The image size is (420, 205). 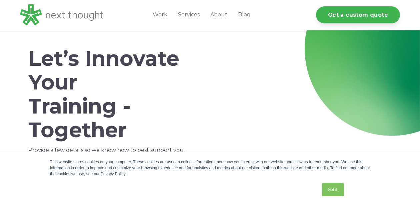 I want to click on img: LG - NextThought Logo, so click(x=62, y=15).